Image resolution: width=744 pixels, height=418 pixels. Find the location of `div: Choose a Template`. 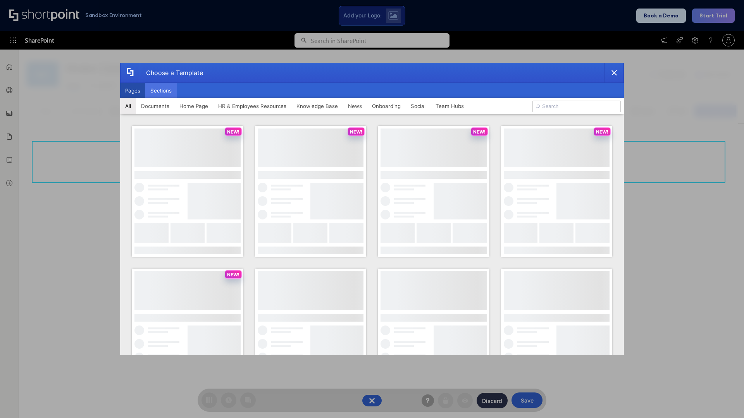

div: Choose a Template is located at coordinates (171, 73).